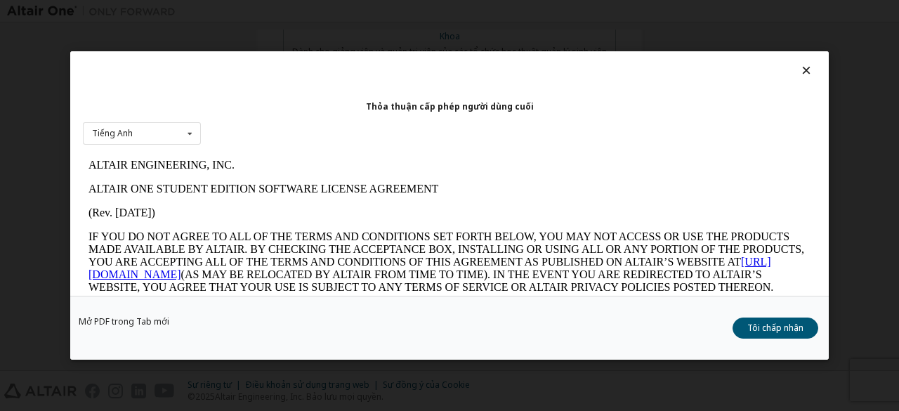 This screenshot has height=411, width=899. I want to click on font: Tiếng Anh, so click(112, 133).